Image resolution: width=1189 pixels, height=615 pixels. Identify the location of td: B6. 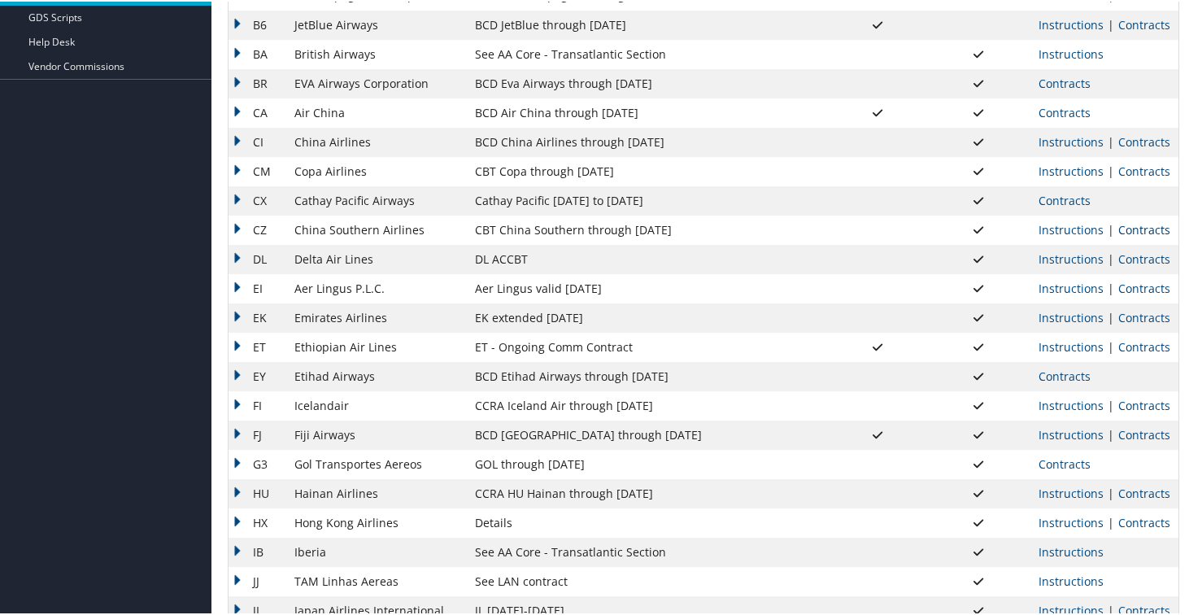
(257, 24).